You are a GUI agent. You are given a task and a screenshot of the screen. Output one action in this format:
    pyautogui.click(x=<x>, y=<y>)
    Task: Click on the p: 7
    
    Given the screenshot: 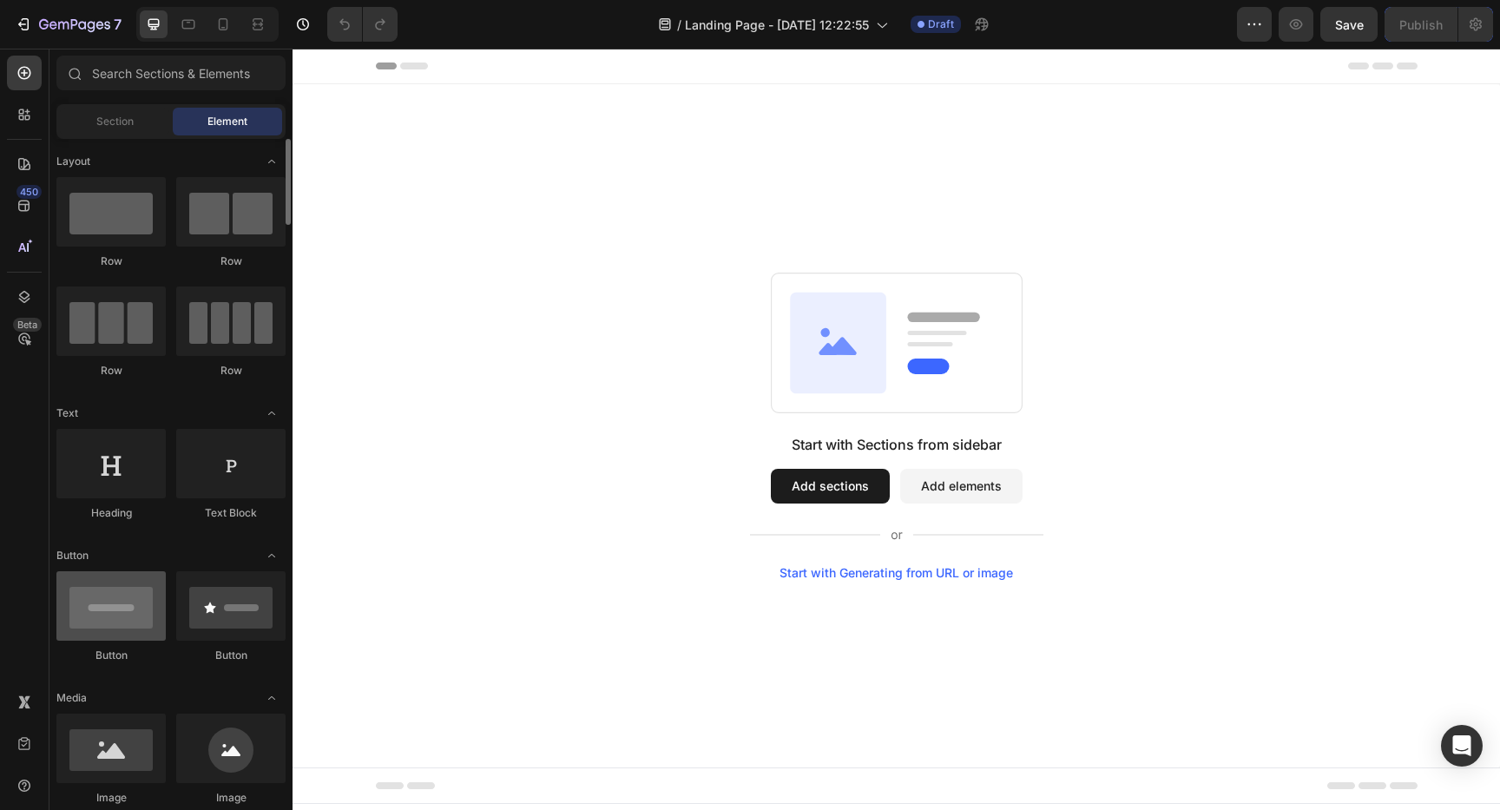 What is the action you would take?
    pyautogui.click(x=117, y=24)
    